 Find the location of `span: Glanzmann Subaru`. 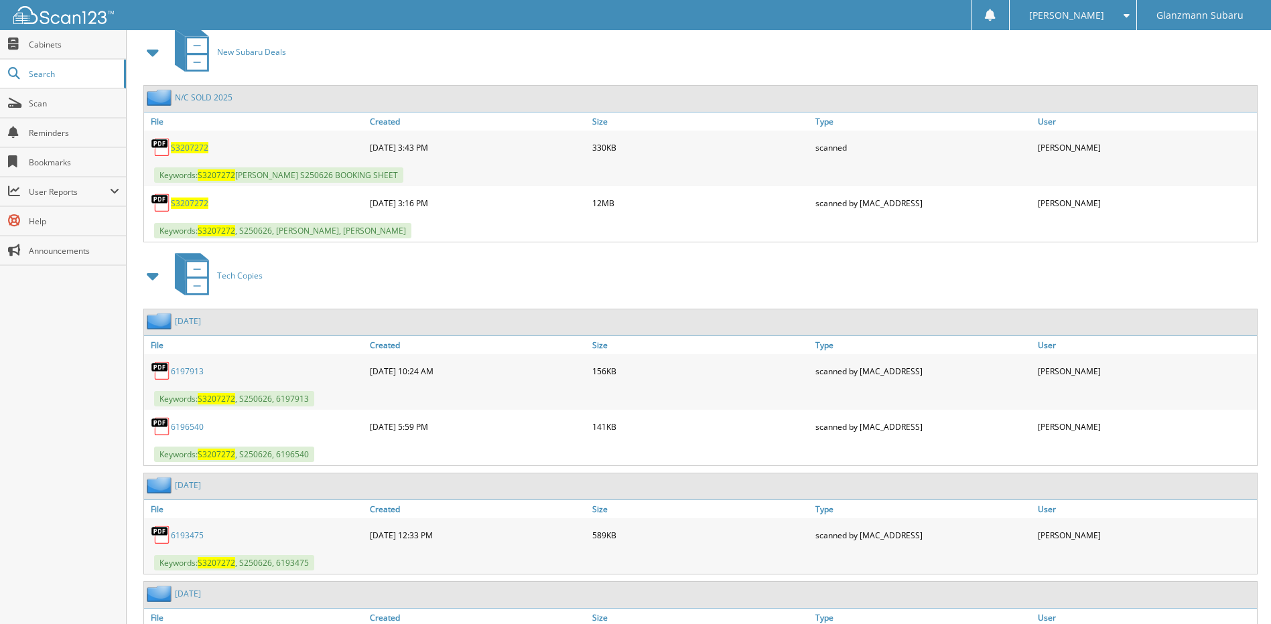

span: Glanzmann Subaru is located at coordinates (1200, 15).